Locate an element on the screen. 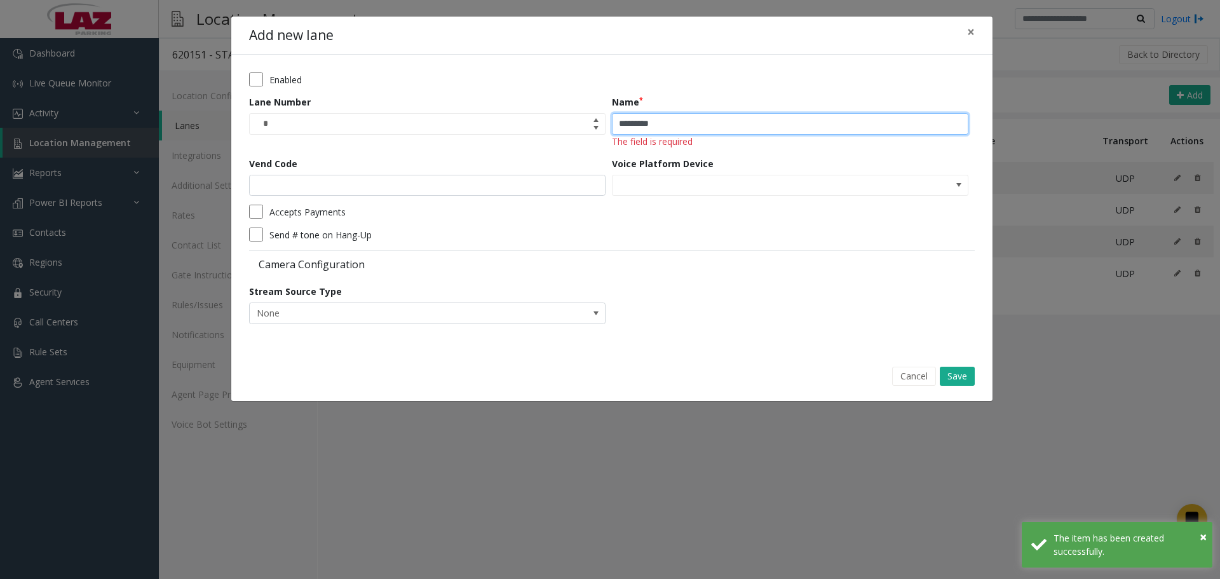  span: Decrease value is located at coordinates (596, 129).